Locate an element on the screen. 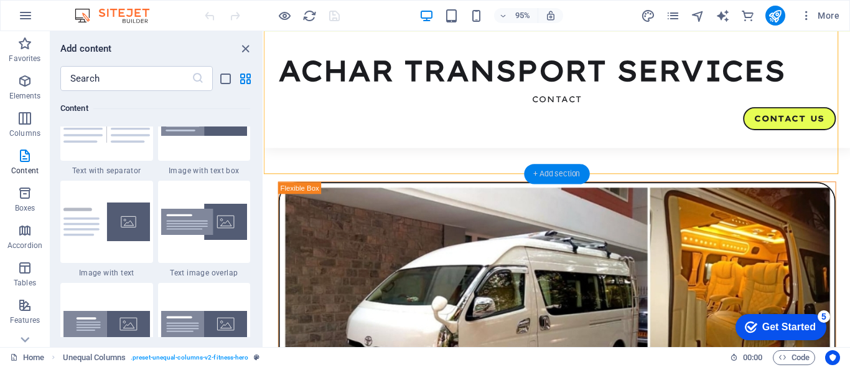  span: Image with text box is located at coordinates (204, 171).